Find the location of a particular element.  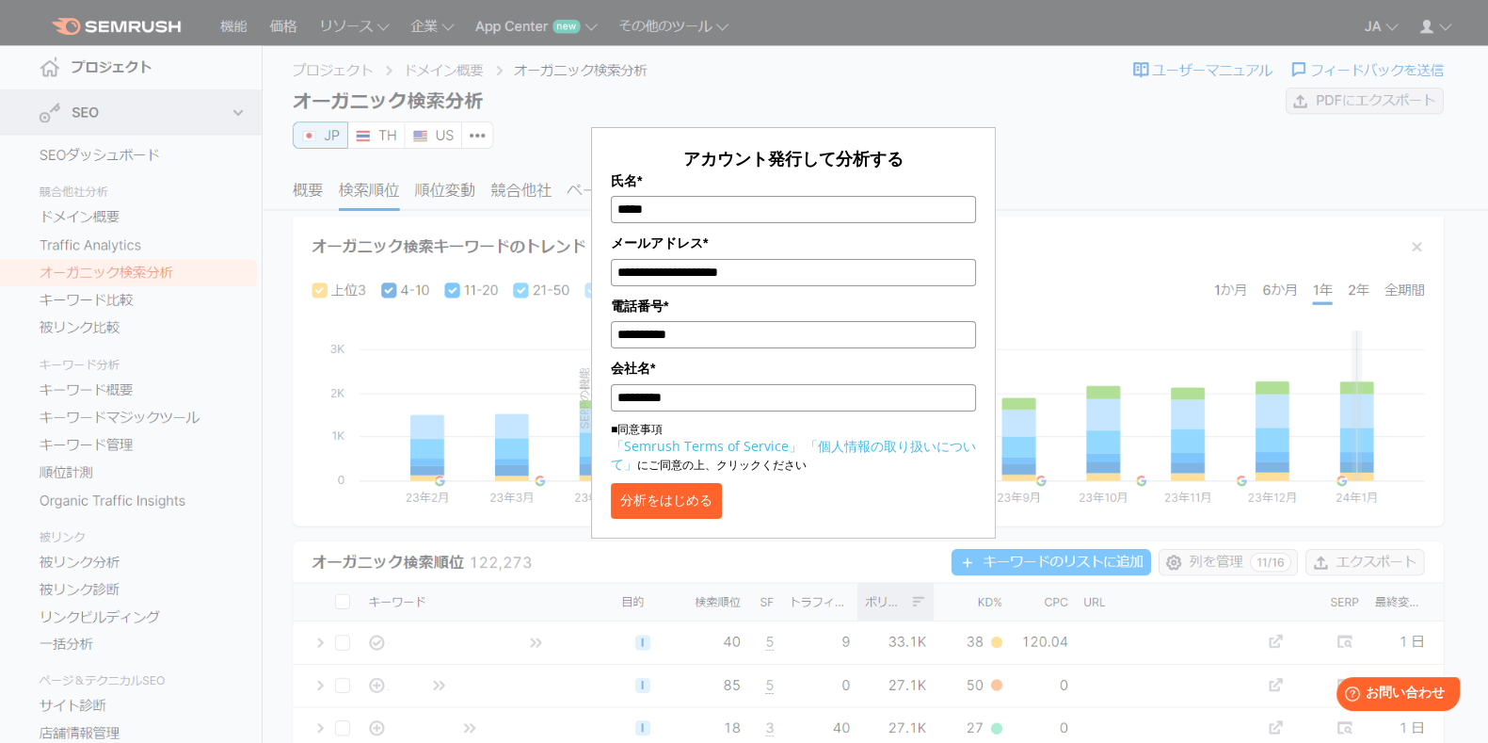

span: アカウント発行して分析する is located at coordinates (793, 158).